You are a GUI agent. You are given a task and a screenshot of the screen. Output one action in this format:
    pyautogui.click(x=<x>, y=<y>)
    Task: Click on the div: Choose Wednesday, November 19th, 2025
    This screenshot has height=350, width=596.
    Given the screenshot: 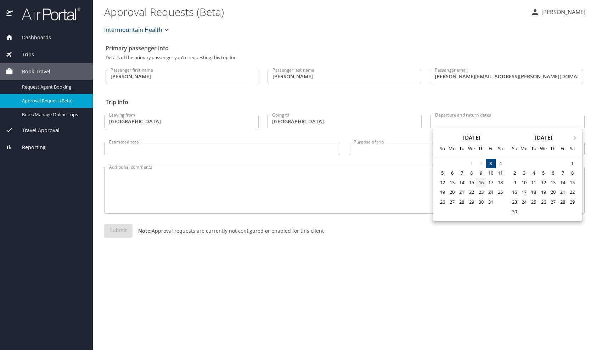 What is the action you would take?
    pyautogui.click(x=543, y=192)
    